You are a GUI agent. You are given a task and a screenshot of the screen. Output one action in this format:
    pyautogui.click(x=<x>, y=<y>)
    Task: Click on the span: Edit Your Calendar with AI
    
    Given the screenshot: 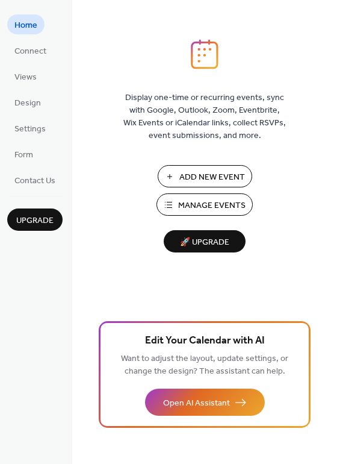 What is the action you would take?
    pyautogui.click(x=205, y=341)
    